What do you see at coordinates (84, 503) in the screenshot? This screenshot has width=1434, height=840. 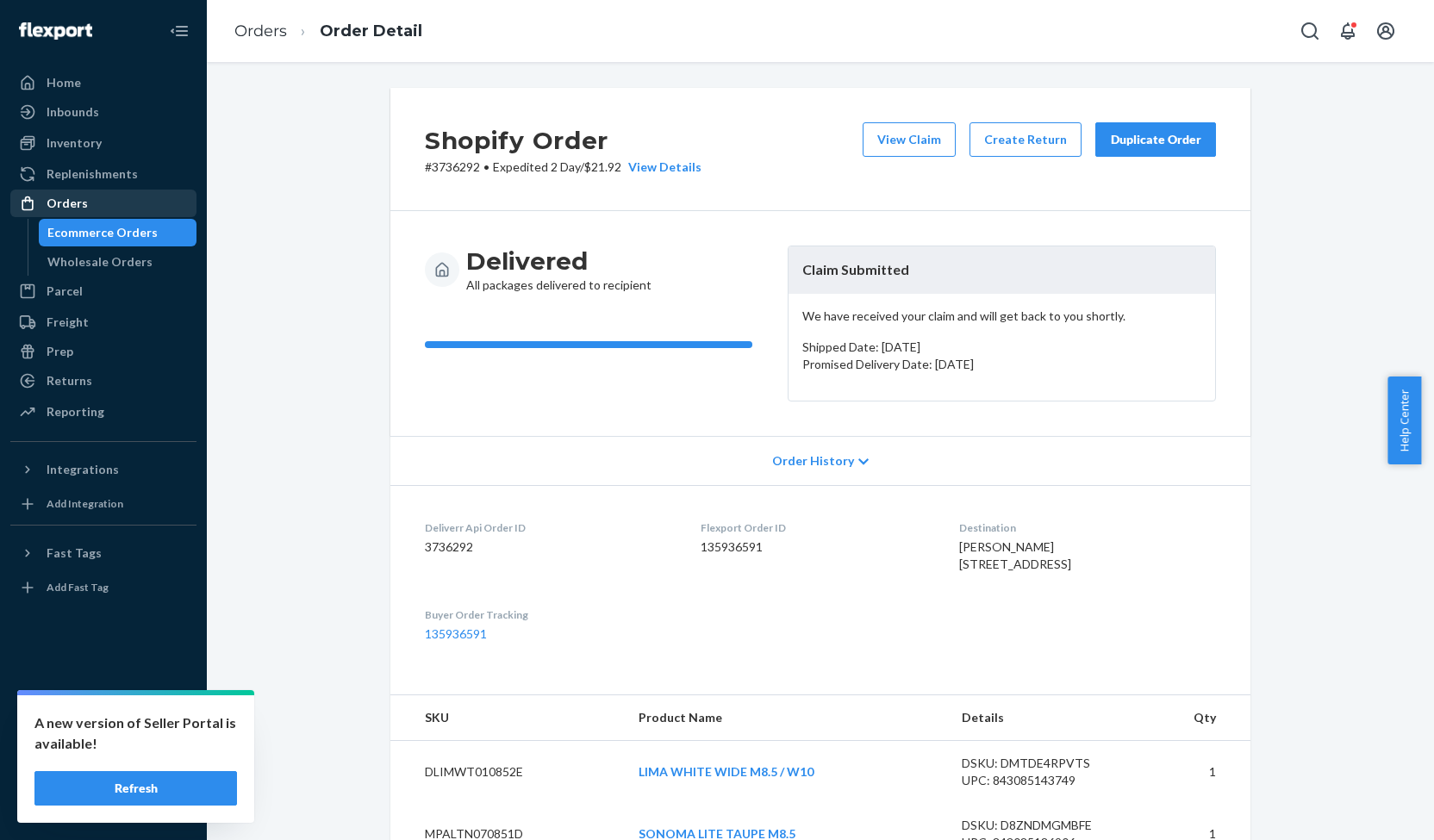 I see `div: Add Integration` at bounding box center [84, 503].